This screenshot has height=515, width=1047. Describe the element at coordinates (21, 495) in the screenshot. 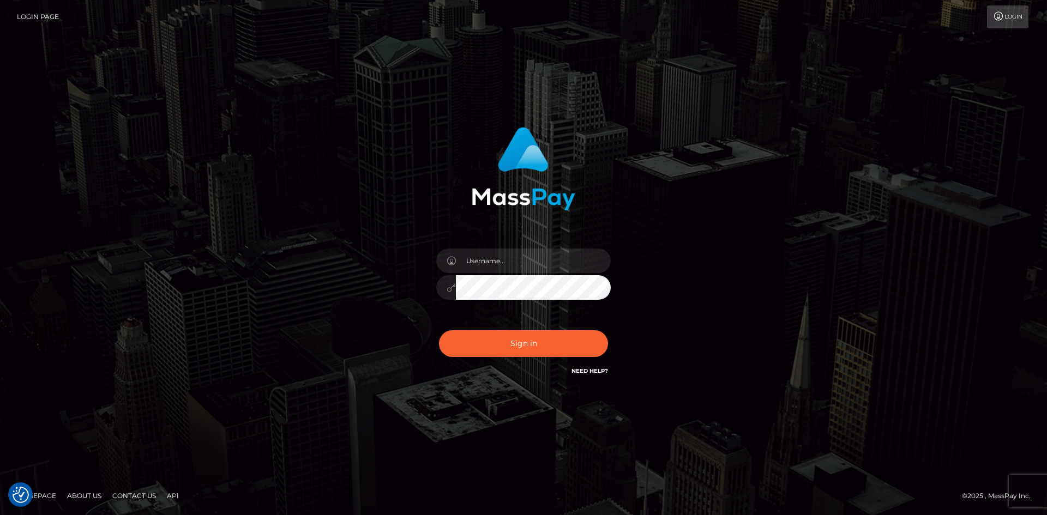

I see `button: Consent Preferences` at that location.